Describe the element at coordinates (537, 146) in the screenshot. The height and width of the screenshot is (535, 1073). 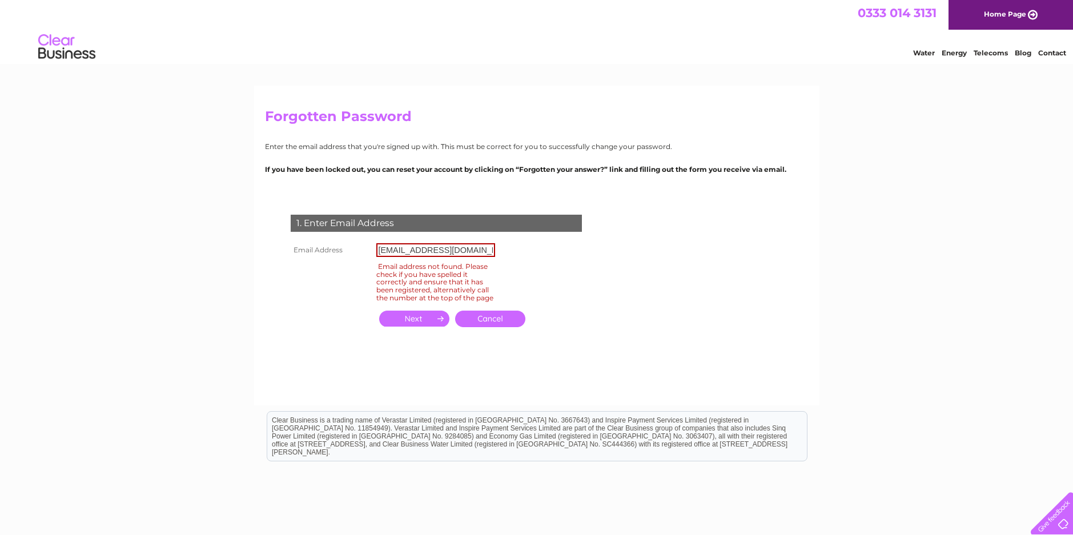
I see `p: Enter the email address that you're signed up with. This must be correct for you to successfully ...` at that location.